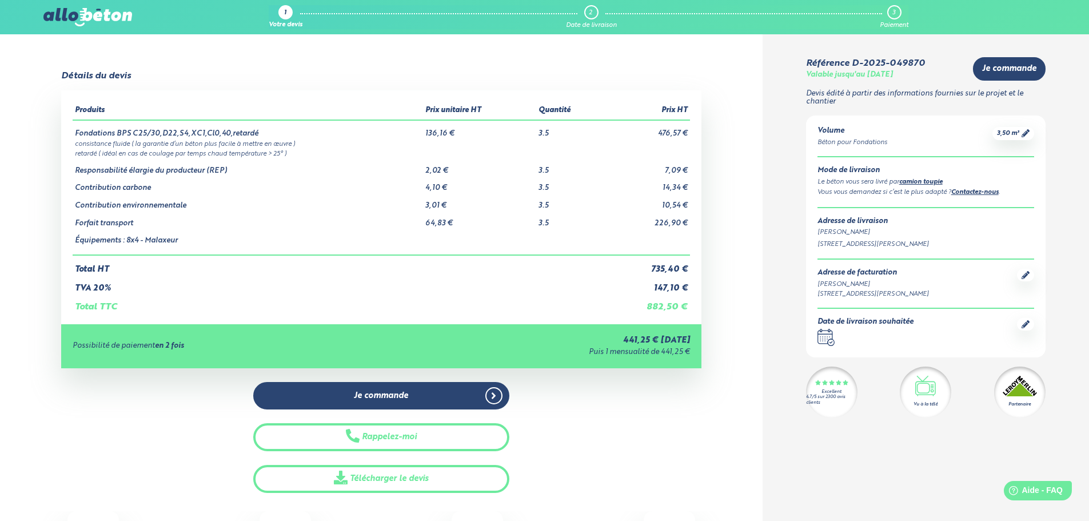 This screenshot has width=1089, height=521. Describe the element at coordinates (480, 219) in the screenshot. I see `td: 64,83 €` at that location.